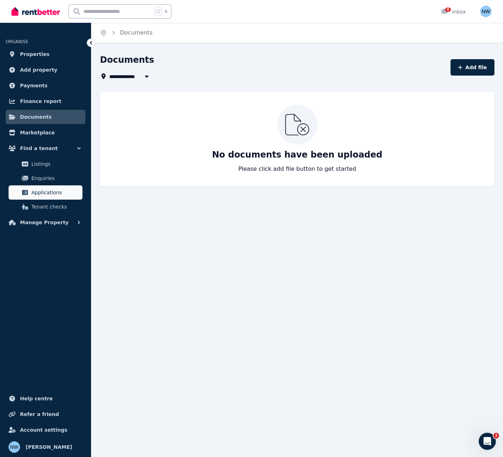  I want to click on span: Marketplace, so click(37, 133).